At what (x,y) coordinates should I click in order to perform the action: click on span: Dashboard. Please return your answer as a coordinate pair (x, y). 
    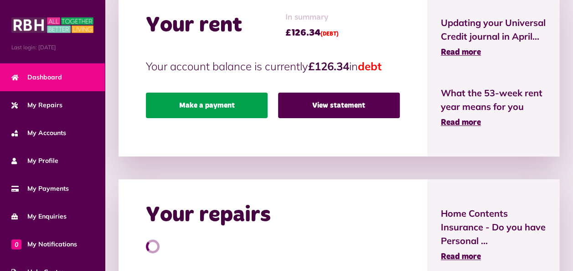
    Looking at the image, I should click on (36, 77).